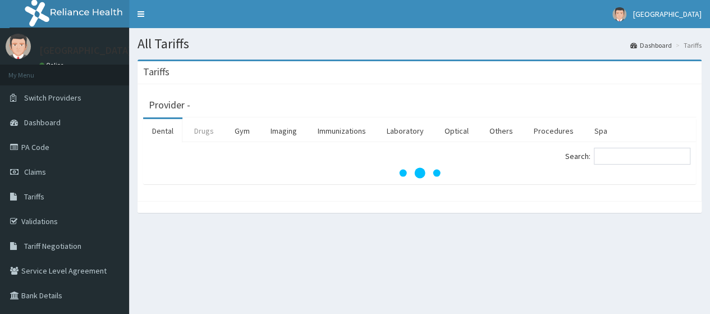  I want to click on a: Others, so click(501, 131).